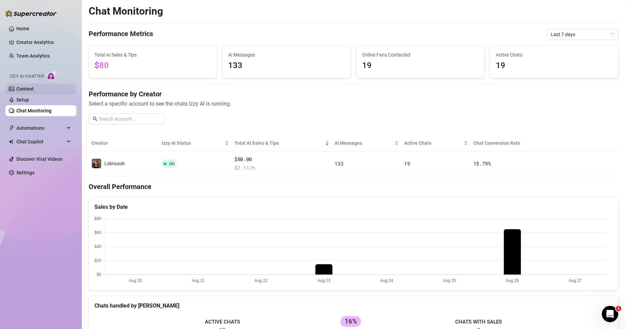 The height and width of the screenshot is (329, 625). Describe the element at coordinates (195, 143) in the screenshot. I see `th: Izzy AI Status` at that location.